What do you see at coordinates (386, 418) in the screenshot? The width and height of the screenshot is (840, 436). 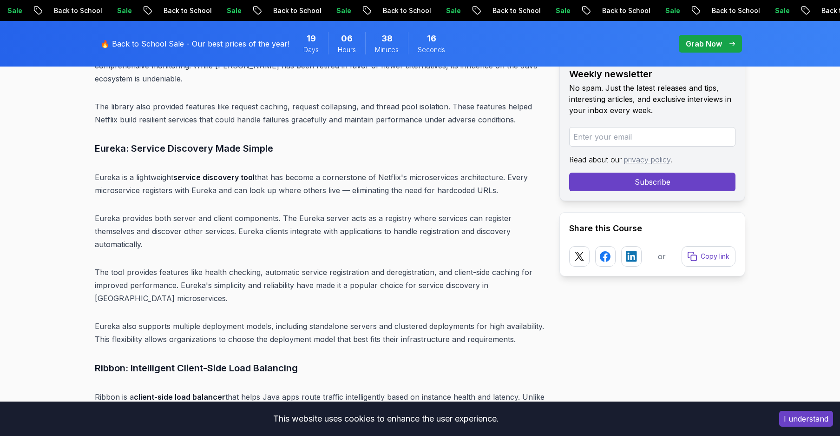 I see `div: This website uses cookies to enhance the user experience.` at bounding box center [386, 418].